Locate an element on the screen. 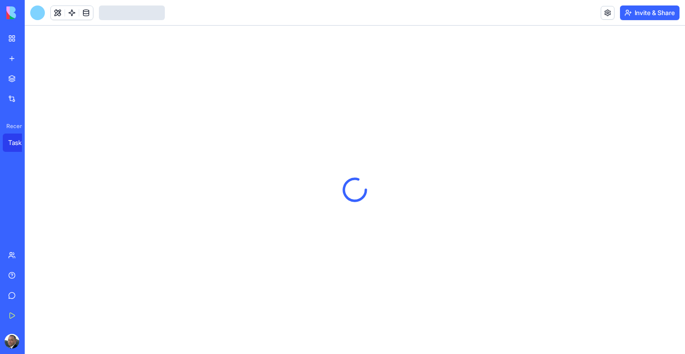 The image size is (685, 354). div: Task Tracker is located at coordinates (21, 143).